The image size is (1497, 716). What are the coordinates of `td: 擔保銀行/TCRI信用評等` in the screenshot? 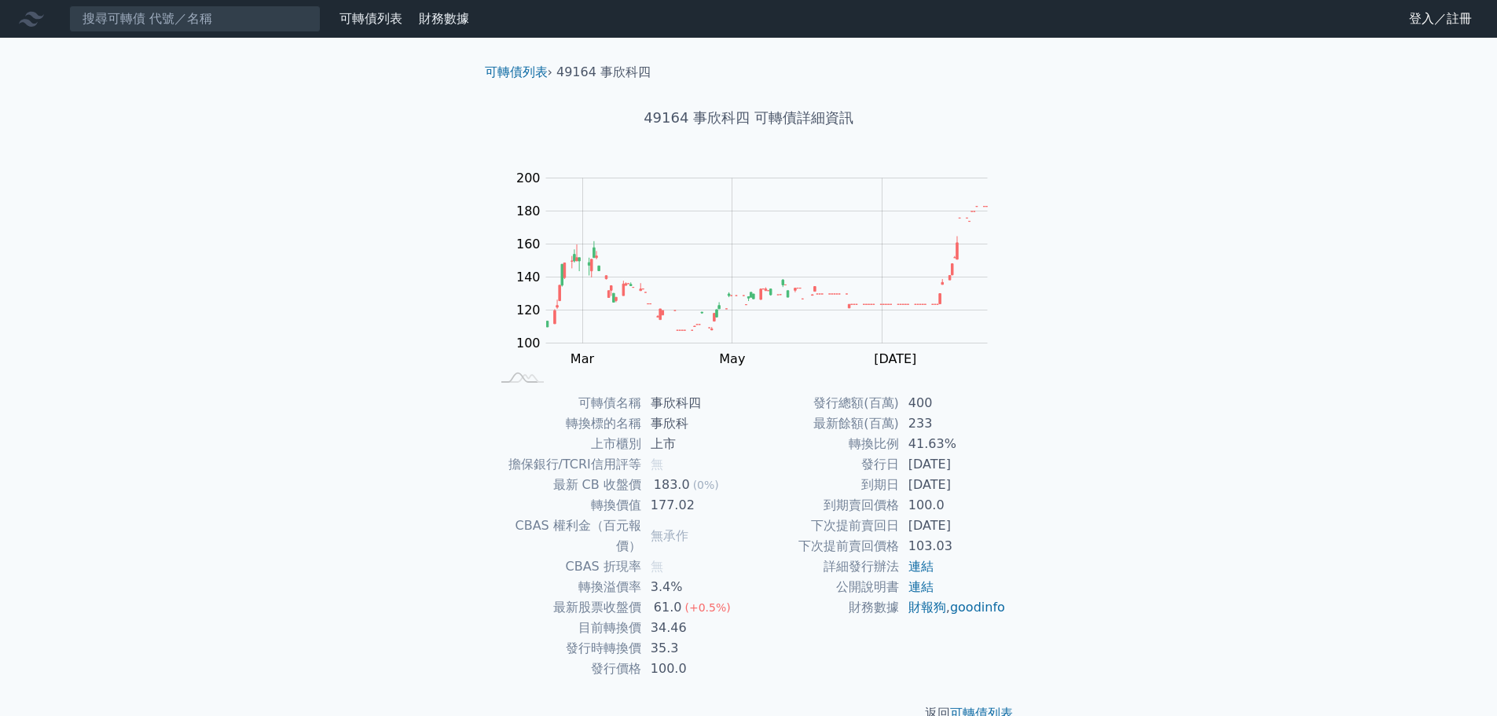 It's located at (566, 464).